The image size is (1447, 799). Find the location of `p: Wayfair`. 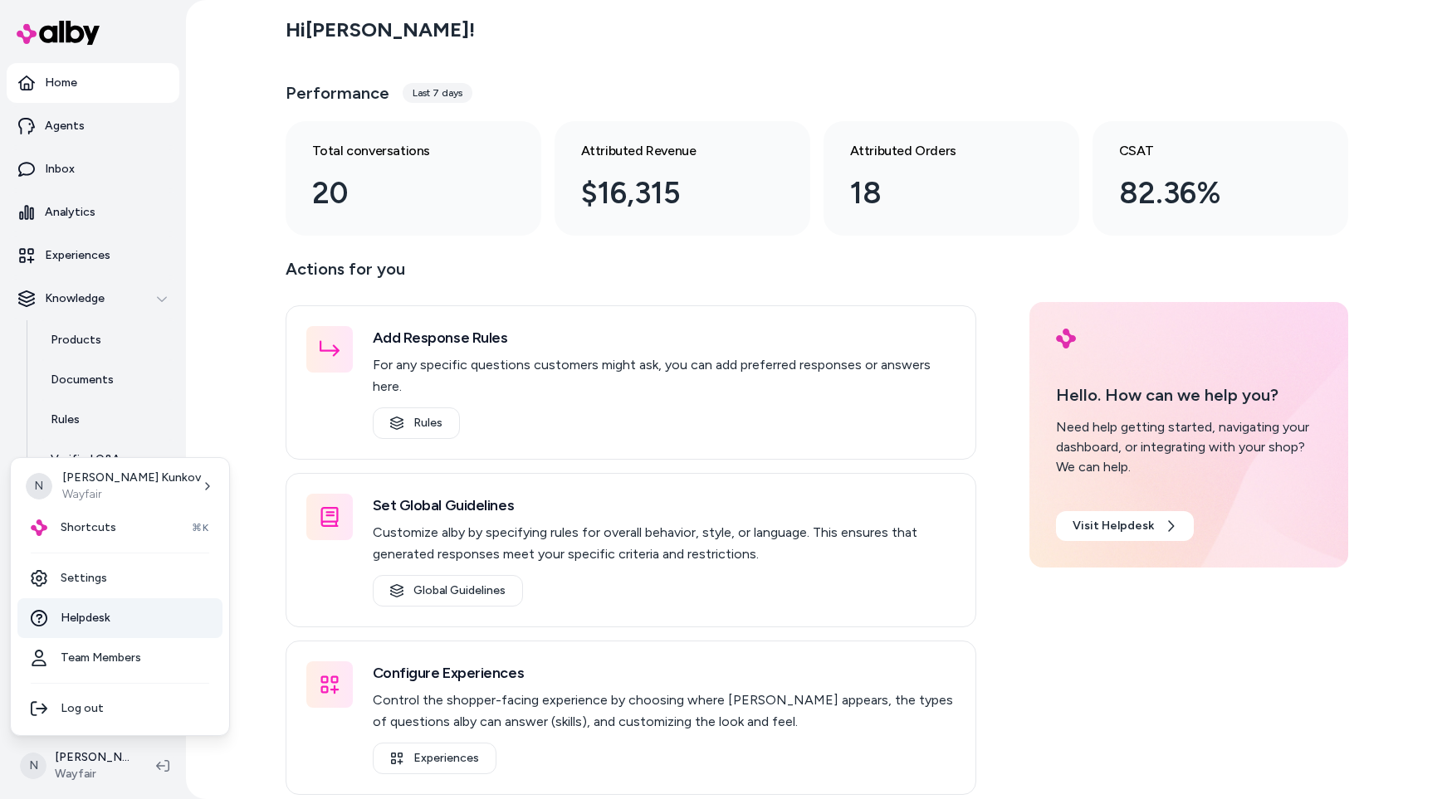

p: Wayfair is located at coordinates (131, 495).